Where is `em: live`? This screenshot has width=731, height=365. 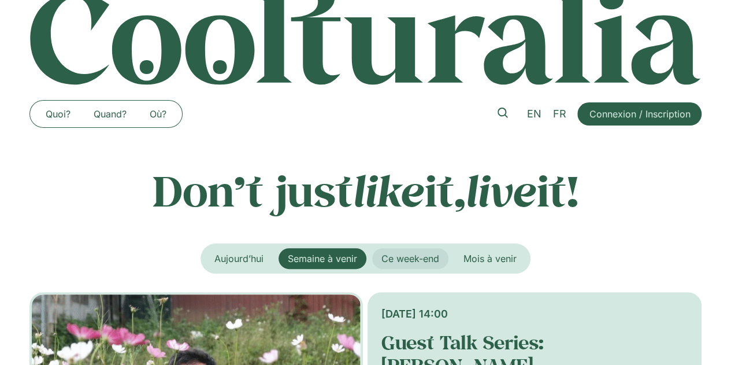
em: live is located at coordinates (501, 190).